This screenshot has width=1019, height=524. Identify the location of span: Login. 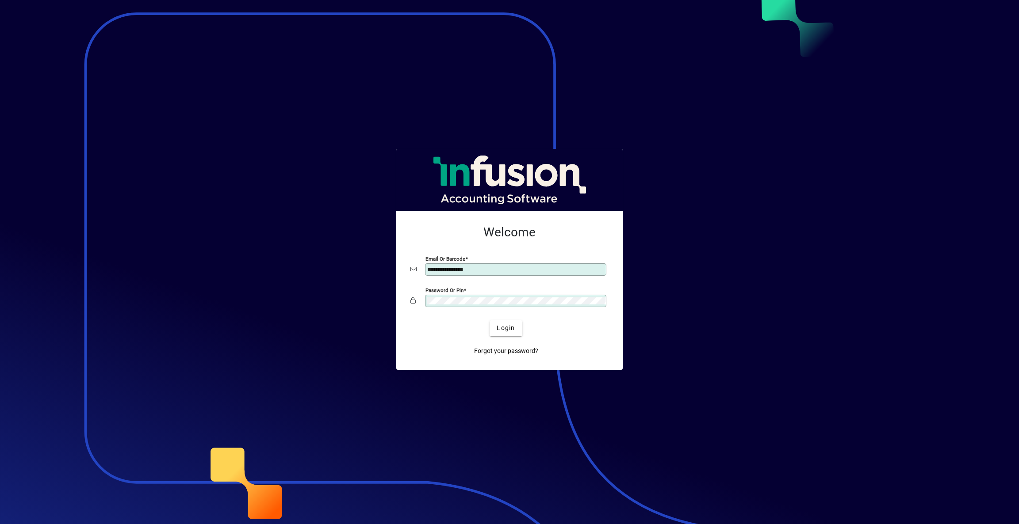
(505, 328).